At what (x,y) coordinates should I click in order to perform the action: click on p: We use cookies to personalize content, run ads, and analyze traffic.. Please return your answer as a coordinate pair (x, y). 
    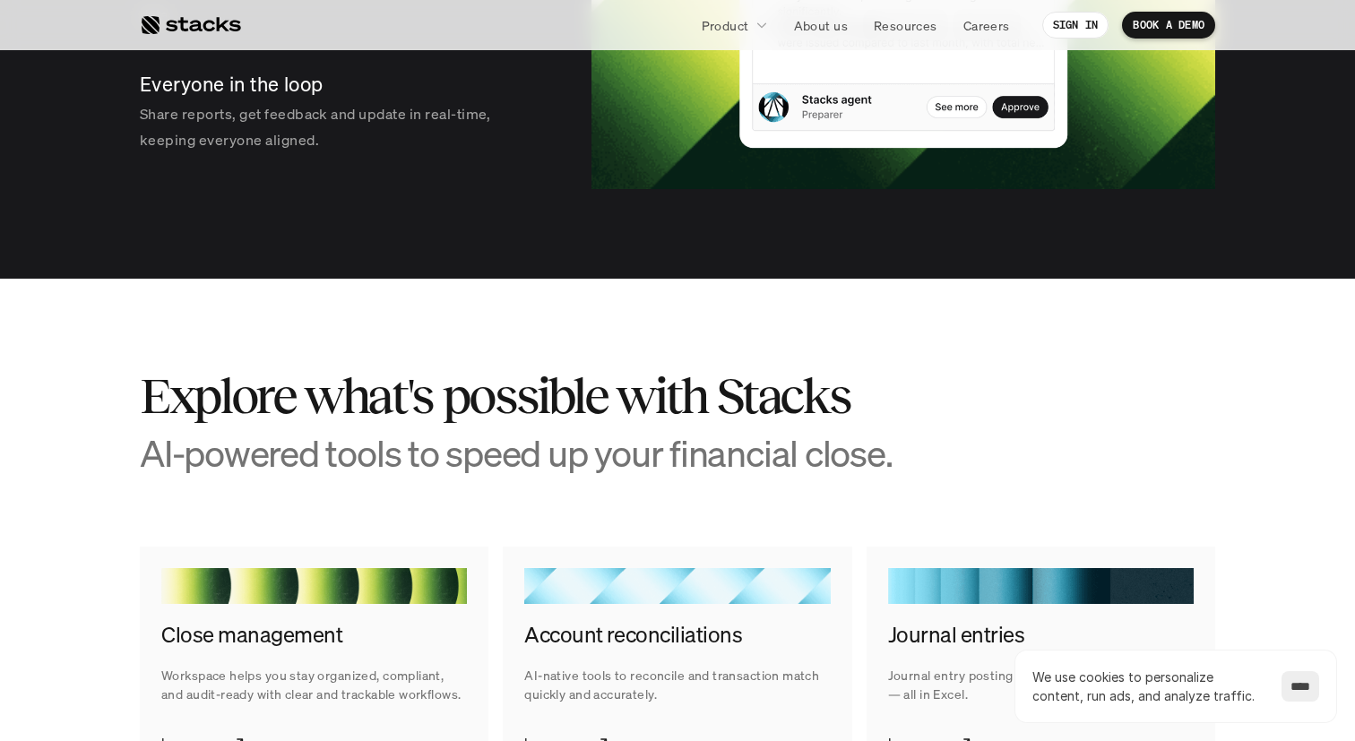
    Looking at the image, I should click on (1148, 686).